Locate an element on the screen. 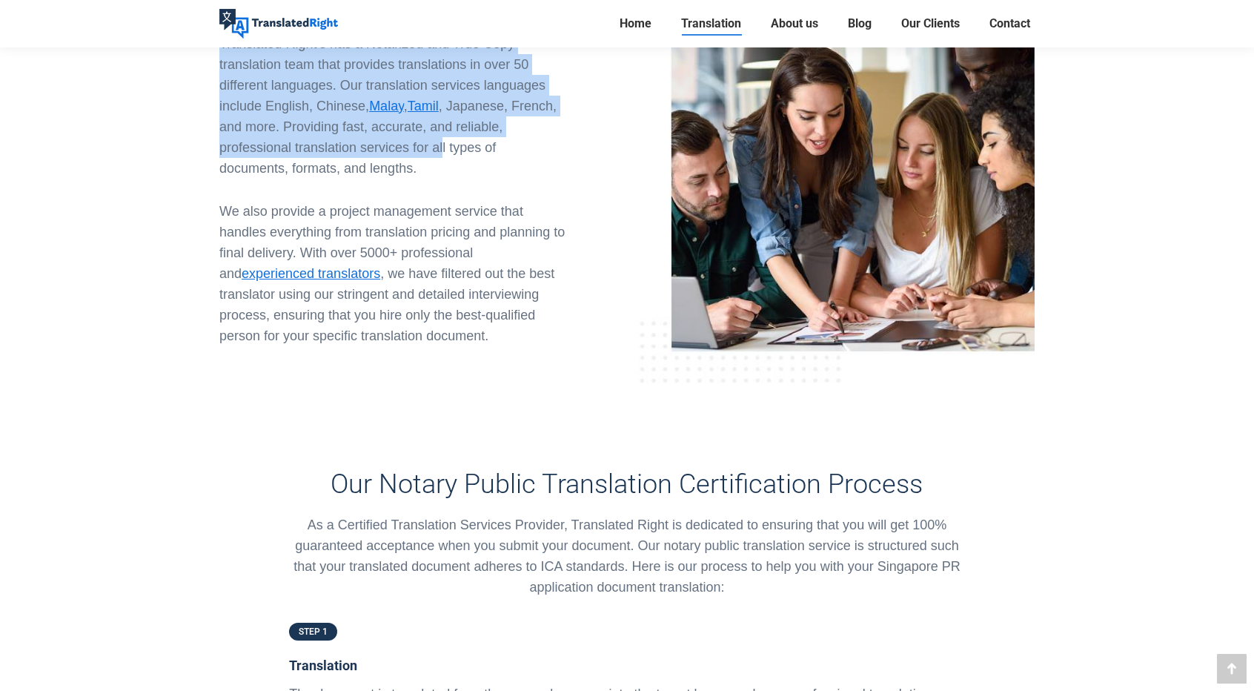 This screenshot has width=1254, height=691. div: Translated Right’s has a Notarized and True Copy translation team that provides translations in o... is located at coordinates (394, 106).